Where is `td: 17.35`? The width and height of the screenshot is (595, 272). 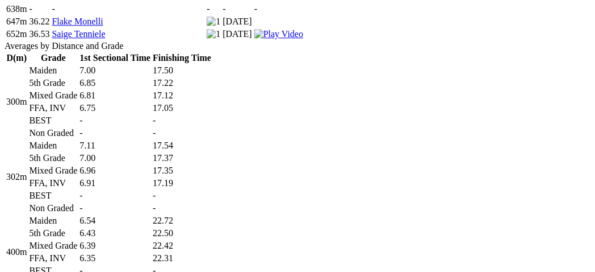 td: 17.35 is located at coordinates (182, 170).